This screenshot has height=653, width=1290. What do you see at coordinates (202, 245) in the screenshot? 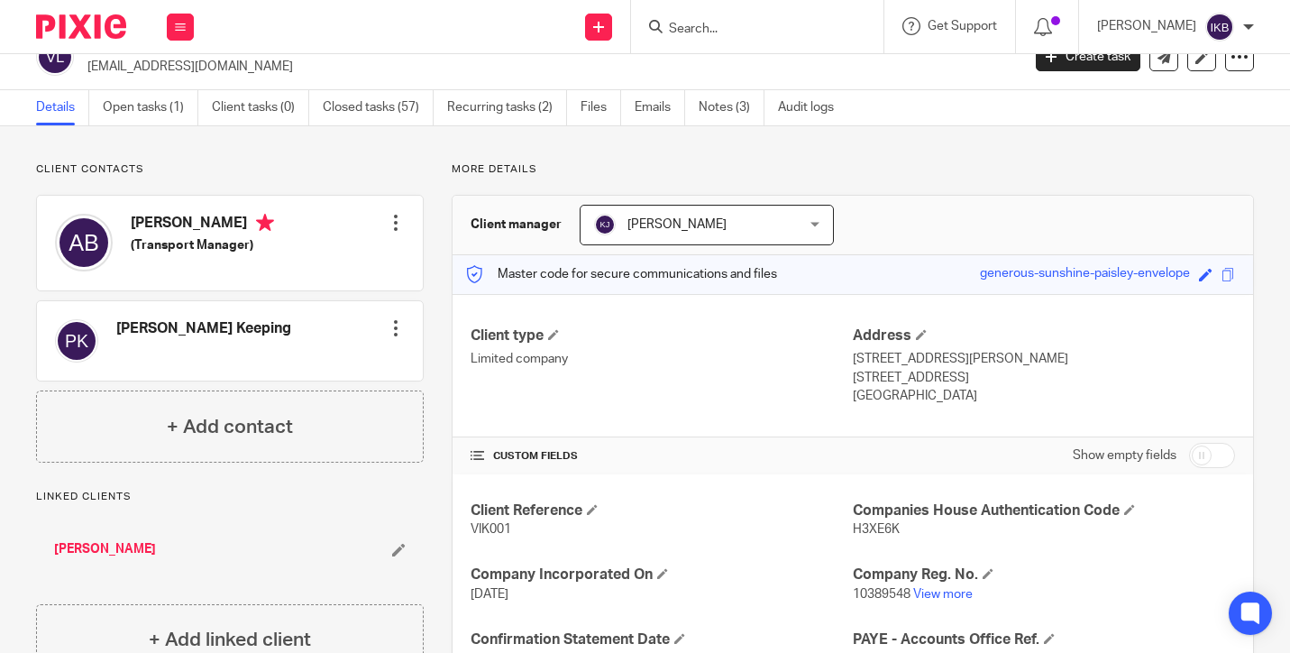
I see `h5: (Transport Manager)` at bounding box center [202, 245].